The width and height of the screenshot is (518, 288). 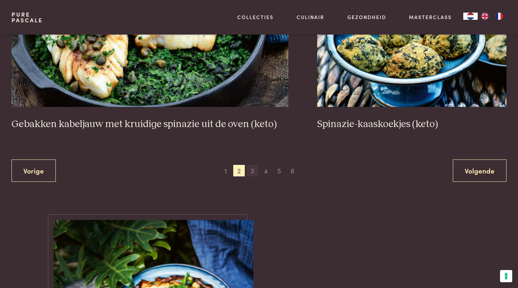 What do you see at coordinates (310, 17) in the screenshot?
I see `a: Culinair` at bounding box center [310, 17].